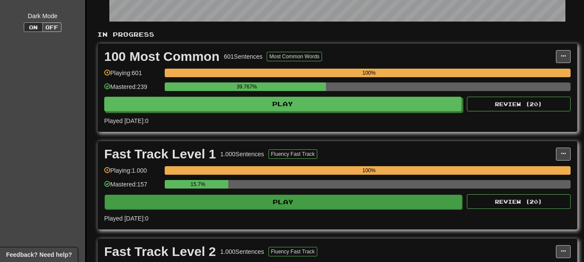 The width and height of the screenshot is (584, 262). I want to click on div: Mastered: 239, so click(132, 89).